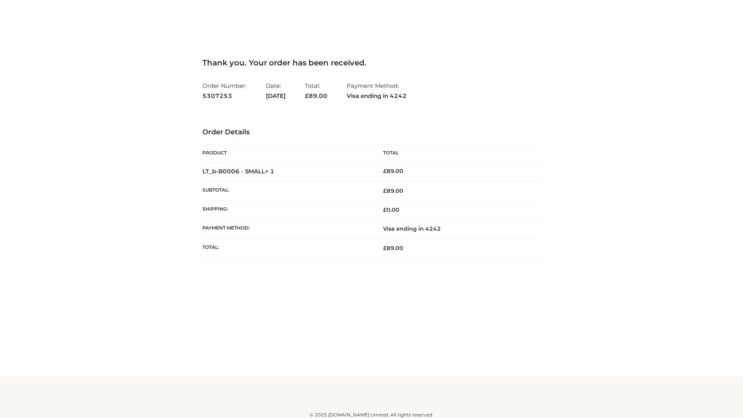 The height and width of the screenshot is (418, 743). I want to click on li: Date:, so click(276, 91).